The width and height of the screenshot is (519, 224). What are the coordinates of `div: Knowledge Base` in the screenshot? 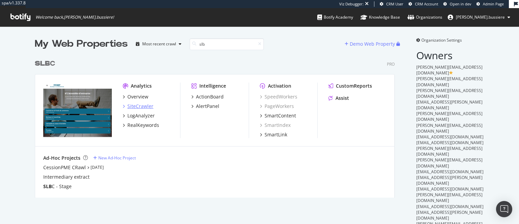 It's located at (380, 17).